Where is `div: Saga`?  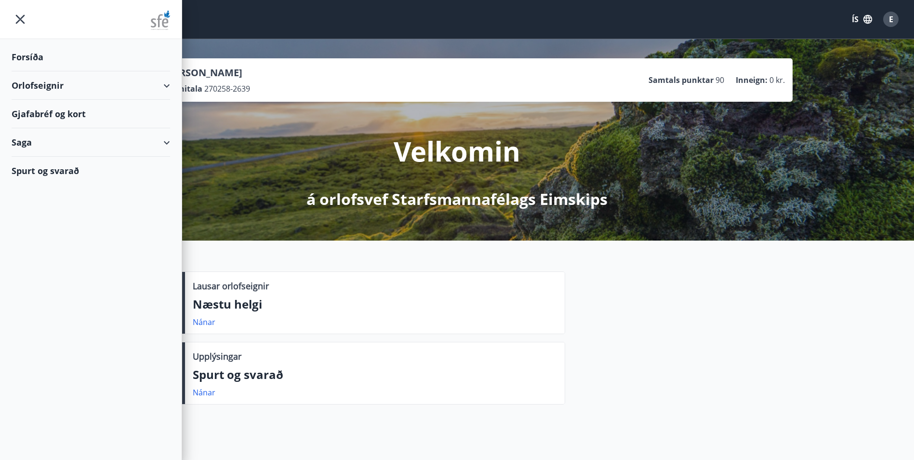
div: Saga is located at coordinates (91, 142).